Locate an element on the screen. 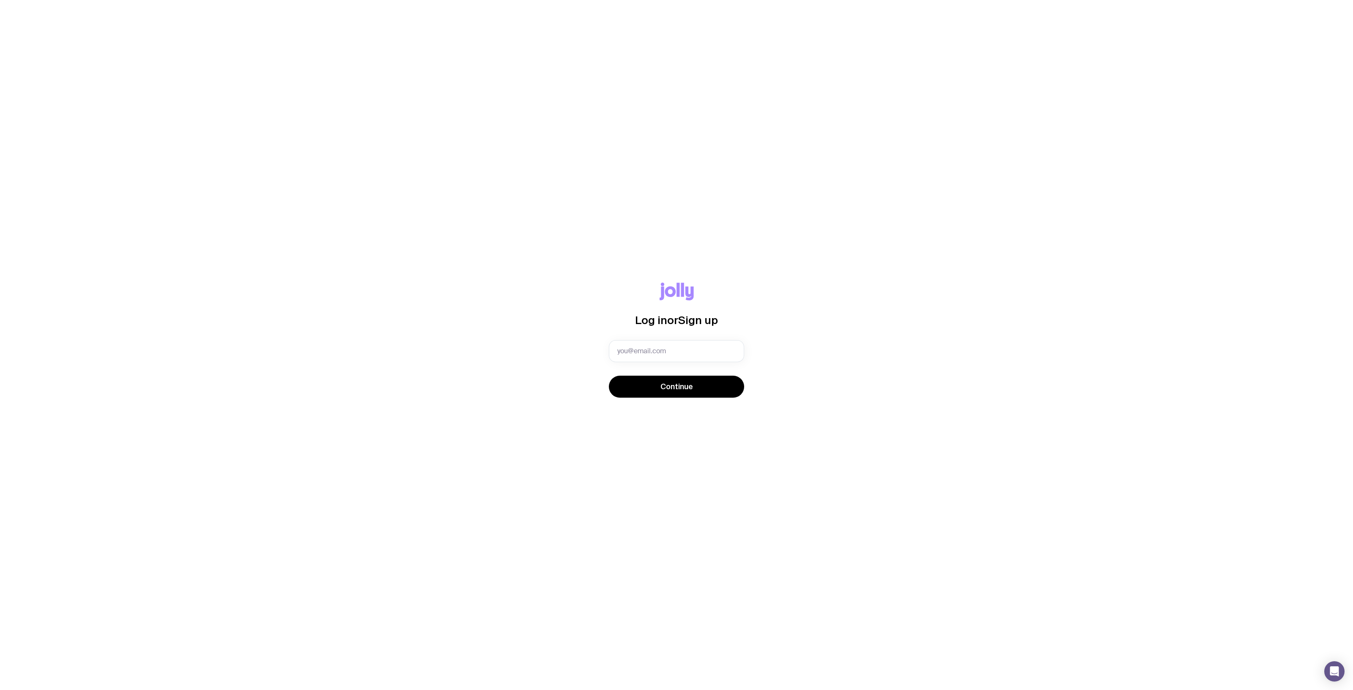 The image size is (1353, 690). span: Log in is located at coordinates (651, 320).